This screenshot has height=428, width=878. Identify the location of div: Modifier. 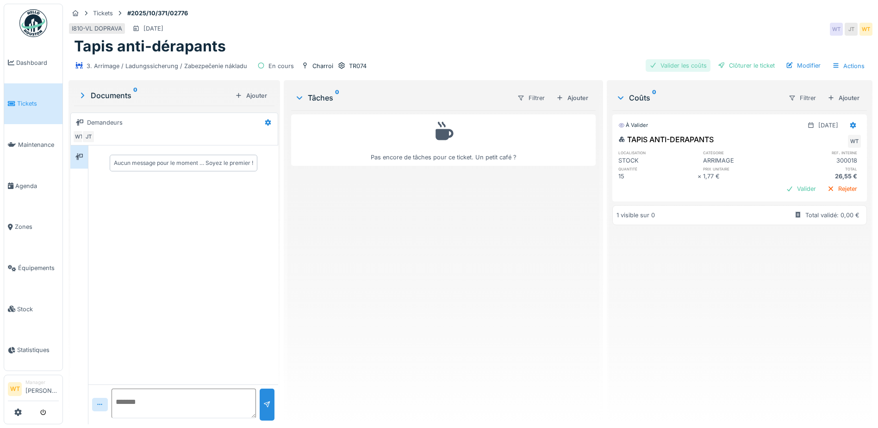
(803, 65).